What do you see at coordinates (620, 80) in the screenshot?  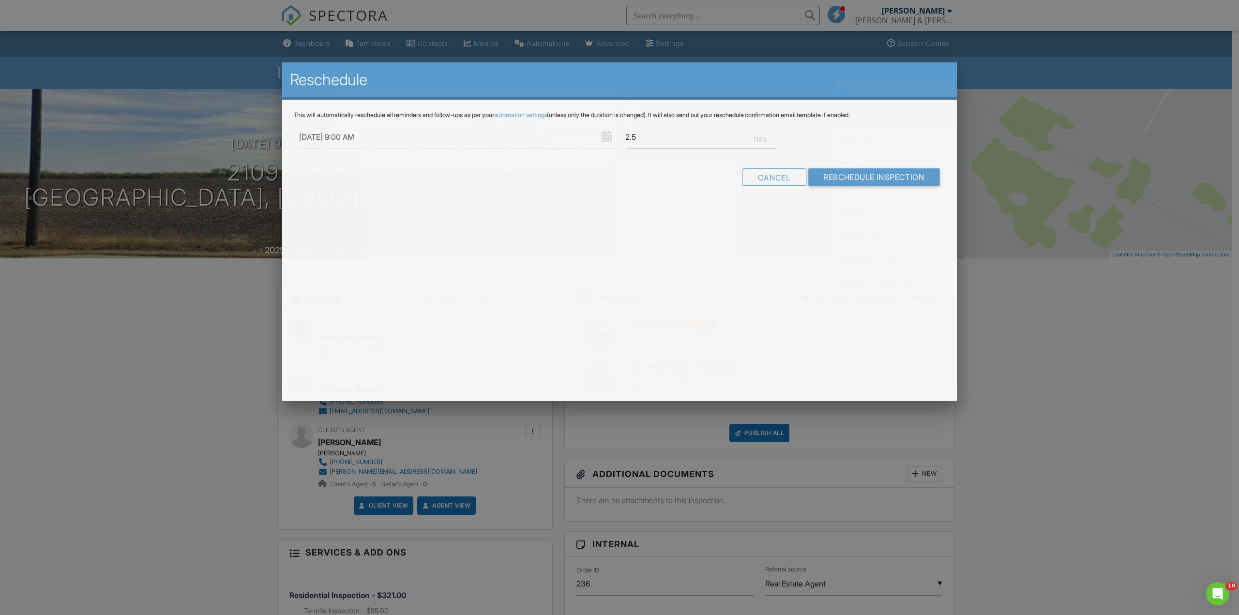 I see `h2: Reschedule` at bounding box center [620, 80].